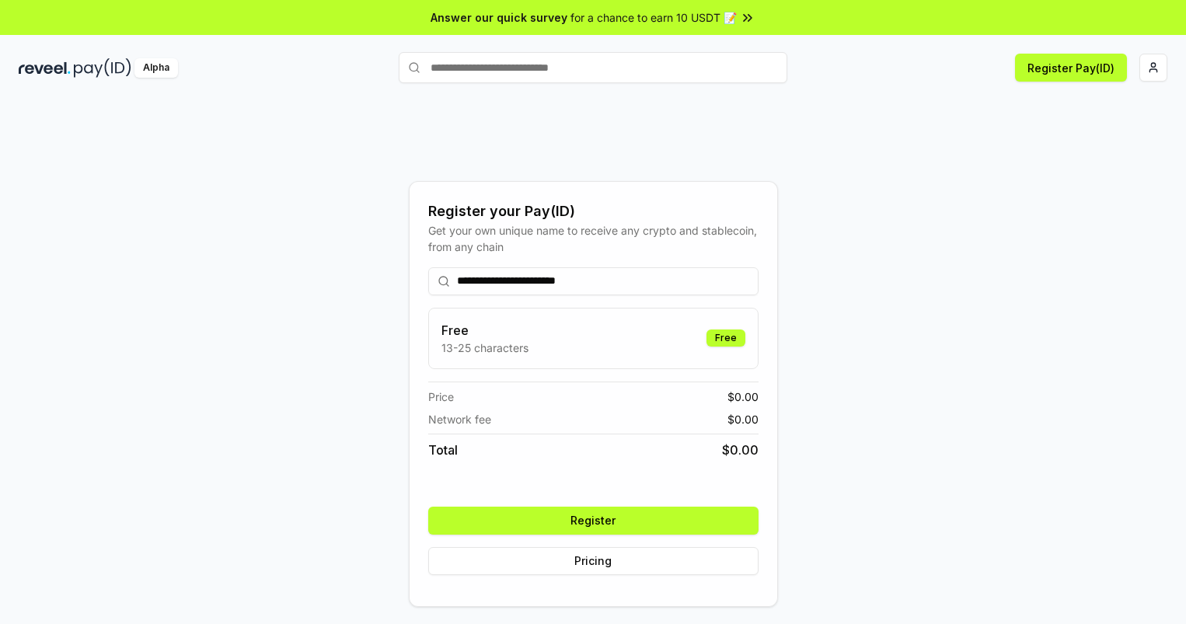 This screenshot has width=1186, height=624. Describe the element at coordinates (103, 68) in the screenshot. I see `img: pay_id` at that location.